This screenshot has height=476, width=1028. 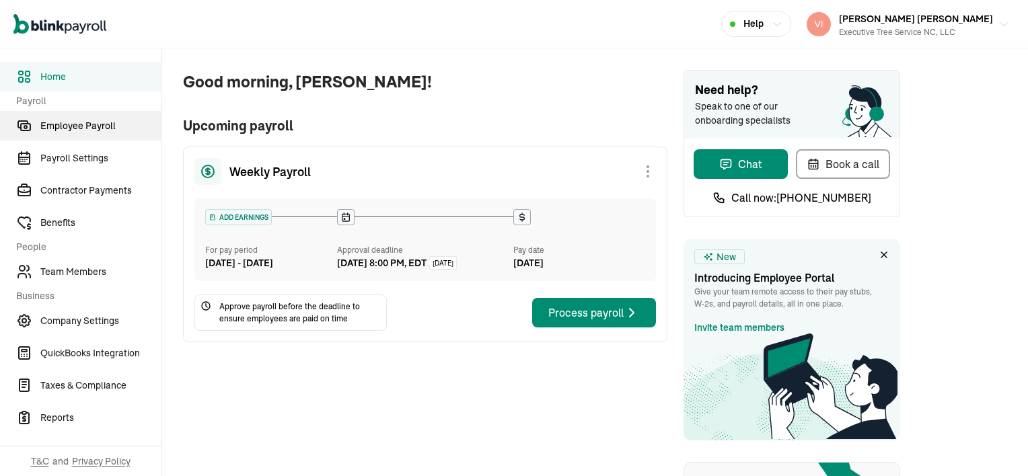 What do you see at coordinates (995, 444) in the screenshot?
I see `div: Chat Widget` at bounding box center [995, 444].